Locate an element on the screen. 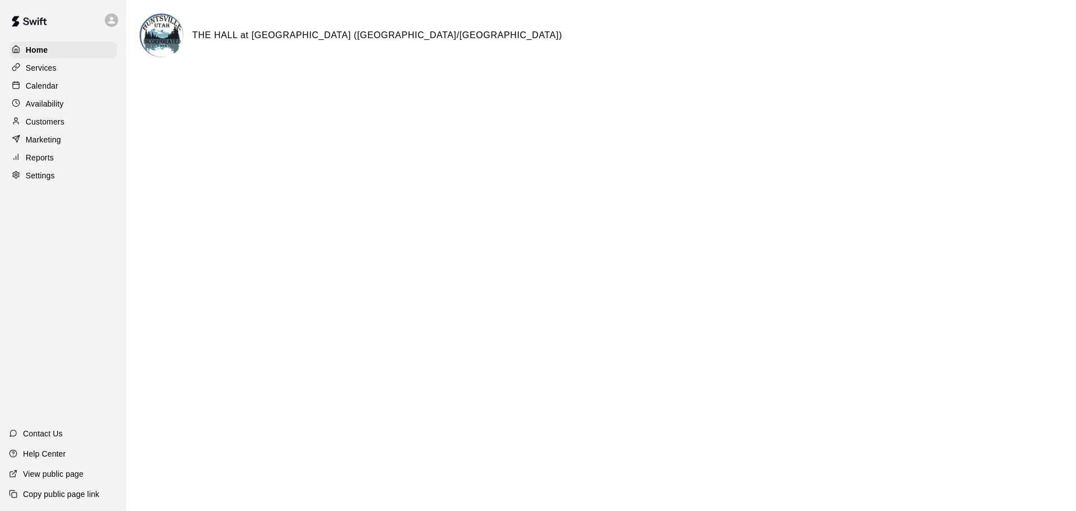 Image resolution: width=1076 pixels, height=511 pixels. p: View public page is located at coordinates (53, 474).